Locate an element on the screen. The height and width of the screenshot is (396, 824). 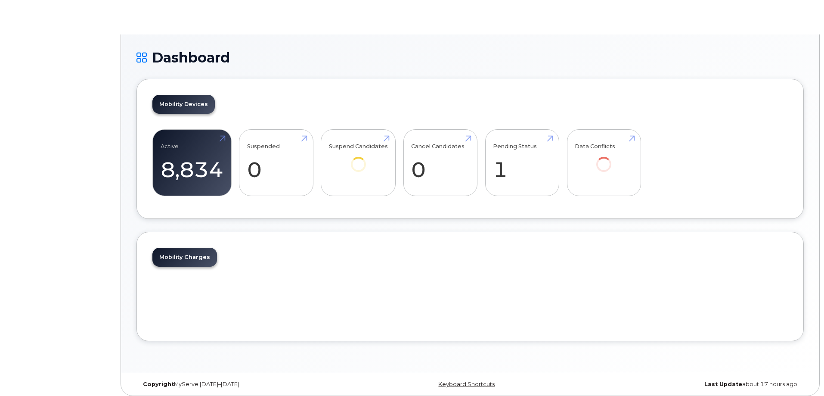
a: Pending Status 1 is located at coordinates (522, 163).